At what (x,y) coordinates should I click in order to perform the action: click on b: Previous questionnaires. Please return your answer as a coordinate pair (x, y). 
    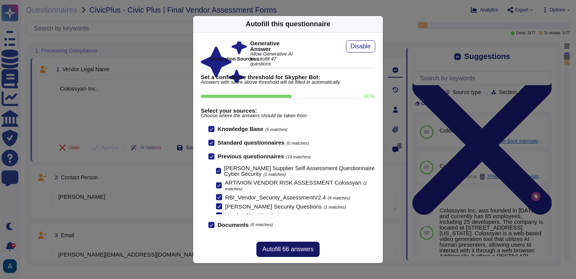
    Looking at the image, I should click on (251, 156).